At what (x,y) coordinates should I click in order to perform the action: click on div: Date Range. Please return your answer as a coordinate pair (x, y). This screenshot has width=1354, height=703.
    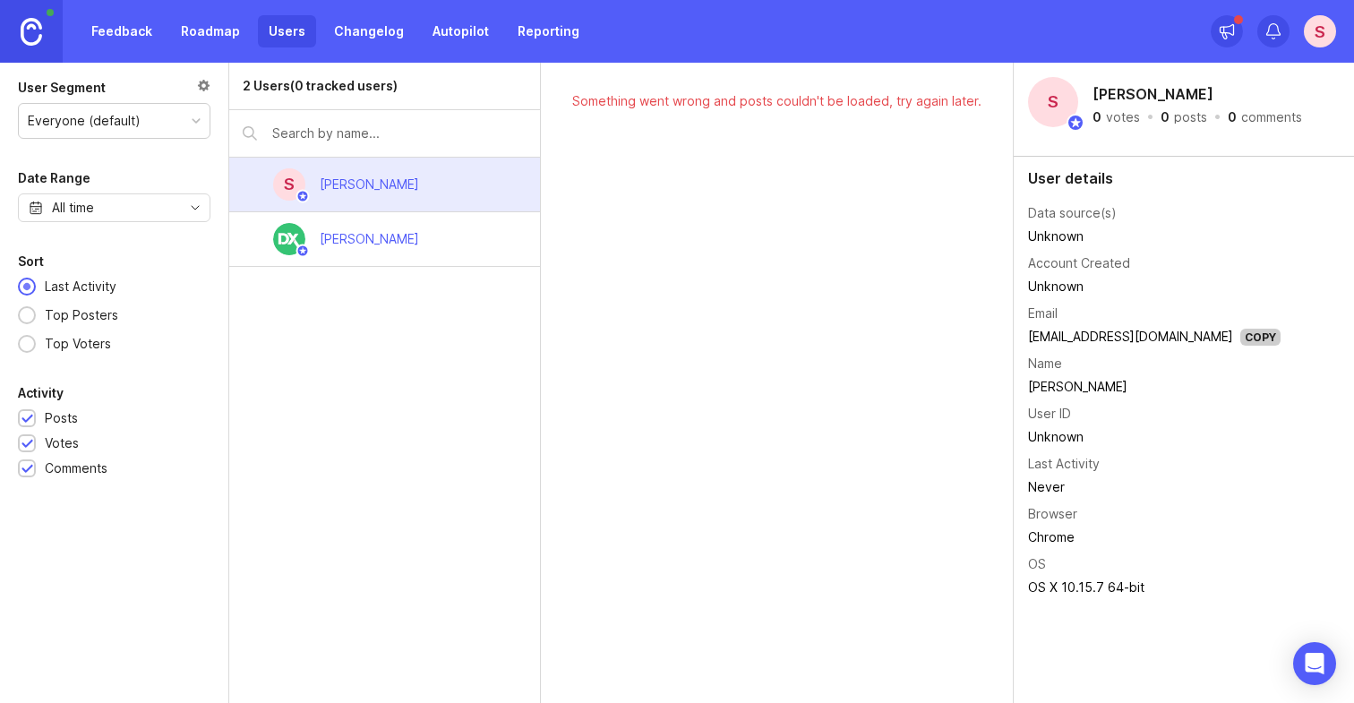
    Looking at the image, I should click on (54, 178).